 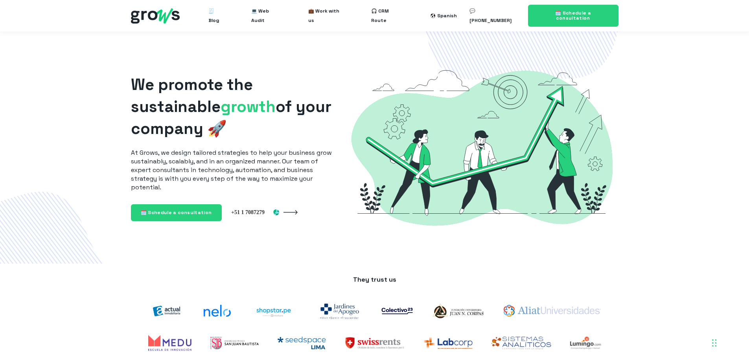 What do you see at coordinates (714, 343) in the screenshot?
I see `div: Drag` at bounding box center [714, 343].